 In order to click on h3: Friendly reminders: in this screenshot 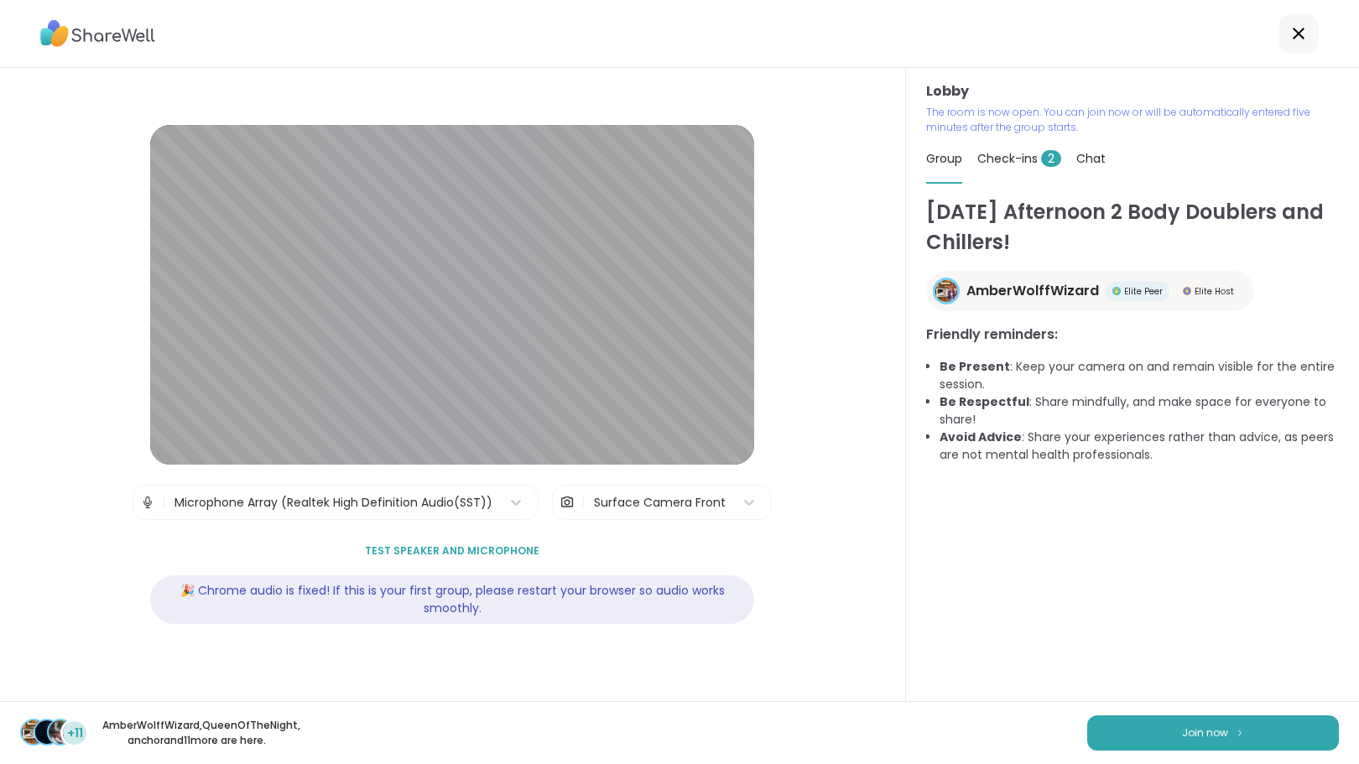, I will do `click(1133, 335)`.